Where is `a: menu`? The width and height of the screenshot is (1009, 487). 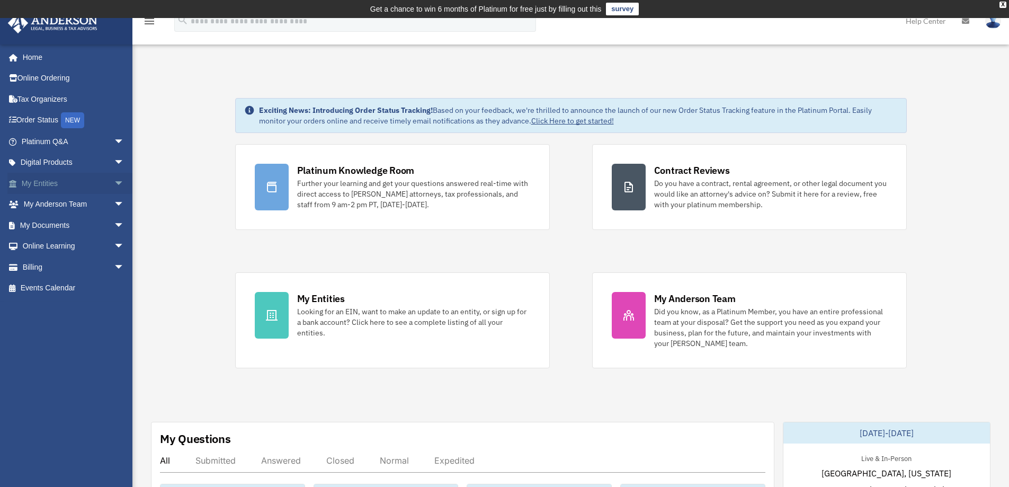 a: menu is located at coordinates (149, 23).